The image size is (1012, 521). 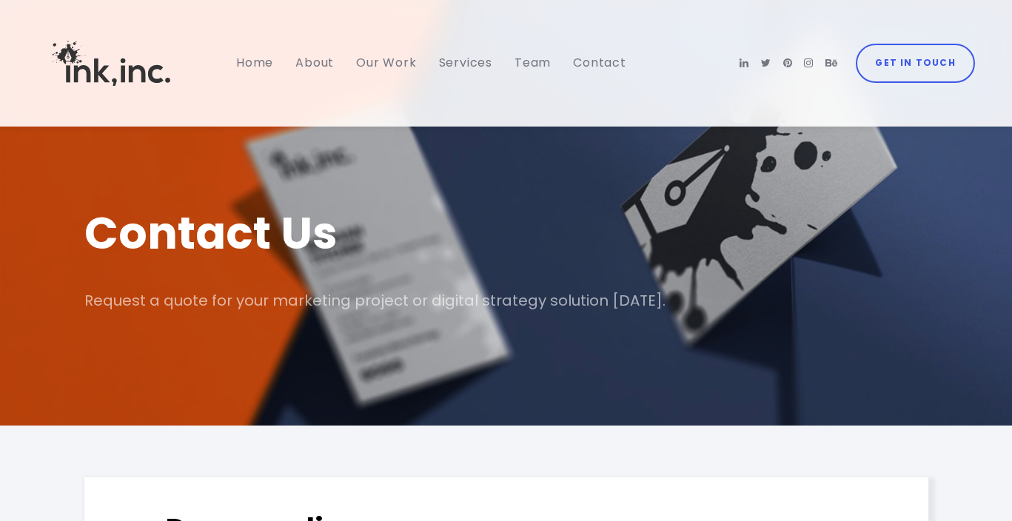 I want to click on span: Team, so click(x=532, y=62).